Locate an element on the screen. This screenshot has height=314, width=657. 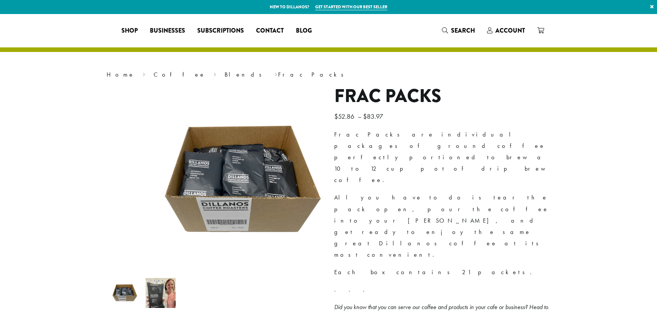
span: Blog is located at coordinates (304, 31).